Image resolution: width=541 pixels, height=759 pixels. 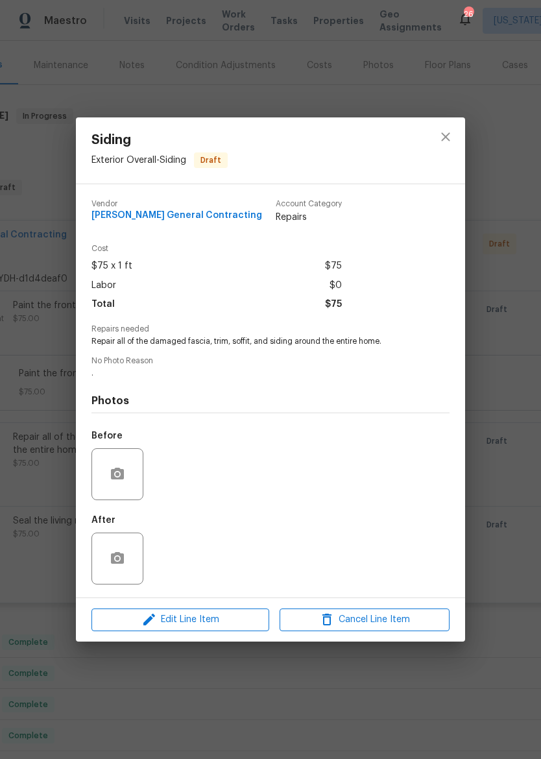 I want to click on button: close, so click(x=446, y=137).